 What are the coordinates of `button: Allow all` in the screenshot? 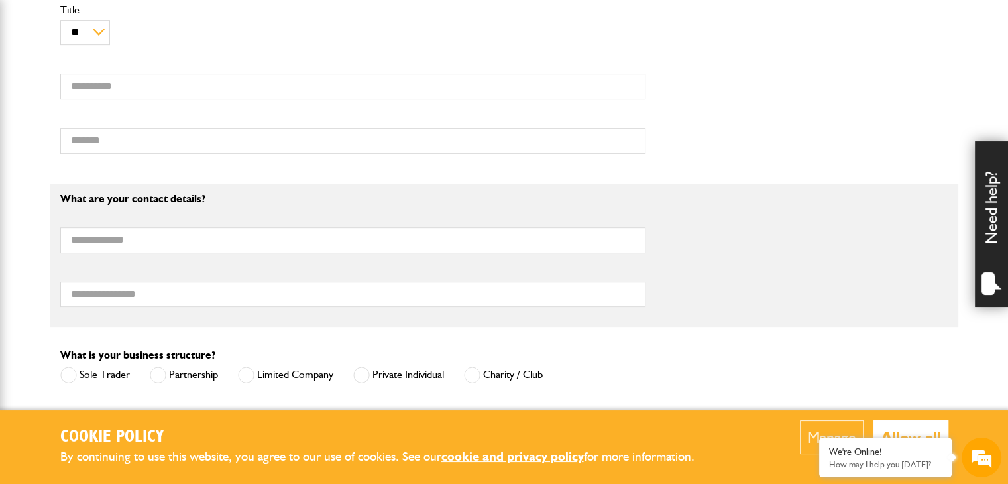 It's located at (911, 437).